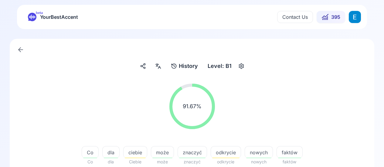 This screenshot has width=384, height=167. What do you see at coordinates (295, 17) in the screenshot?
I see `button: Contact Us` at bounding box center [295, 17].